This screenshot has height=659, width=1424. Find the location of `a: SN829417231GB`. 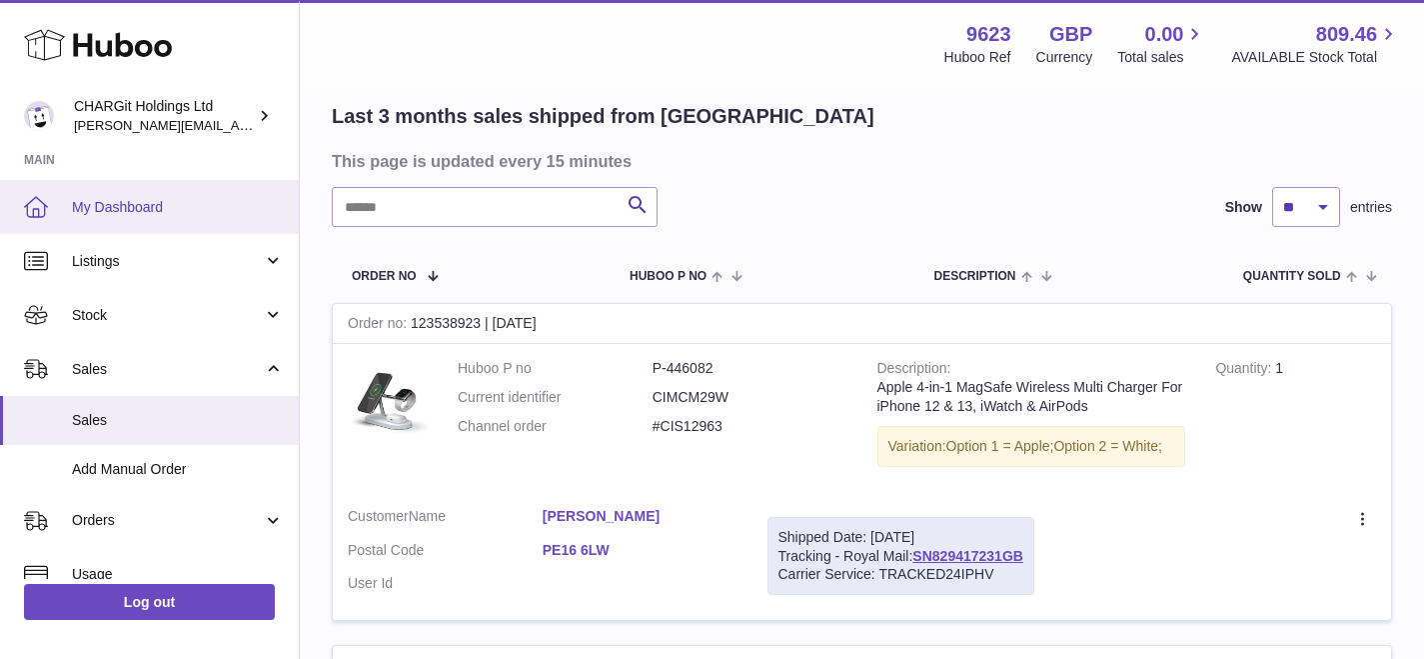

a: SN829417231GB is located at coordinates (967, 556).